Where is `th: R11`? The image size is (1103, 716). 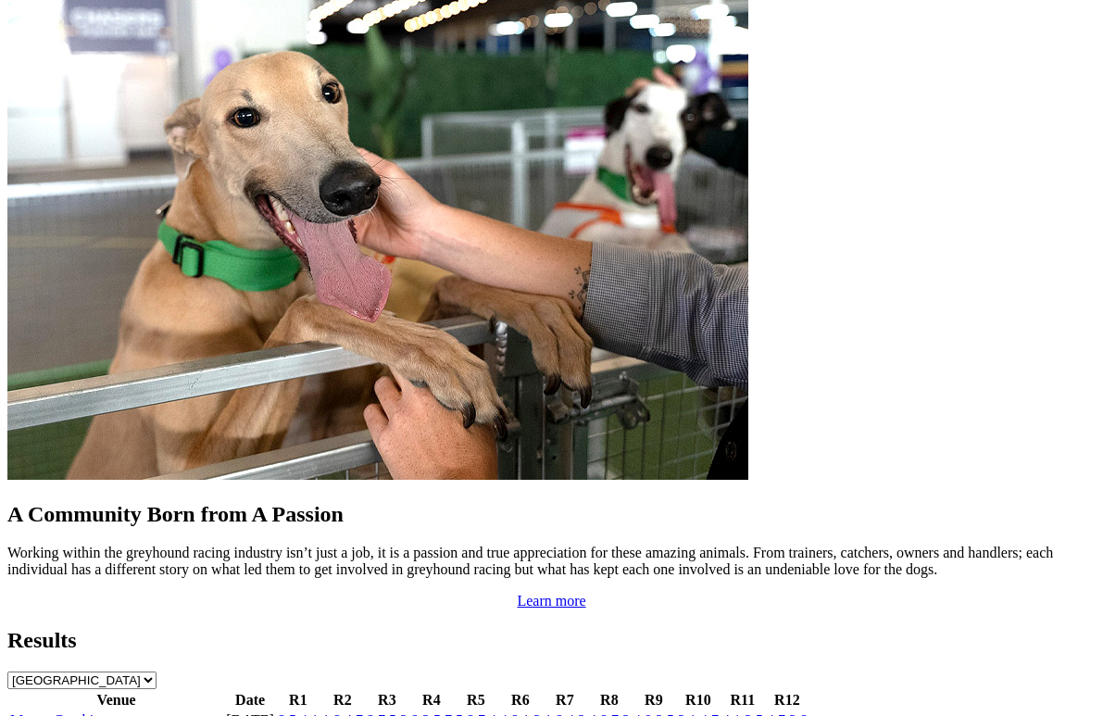
th: R11 is located at coordinates (743, 700).